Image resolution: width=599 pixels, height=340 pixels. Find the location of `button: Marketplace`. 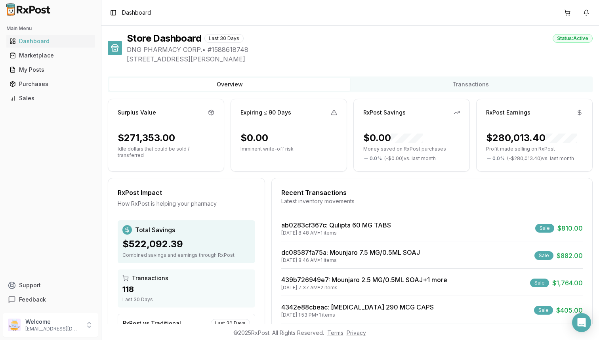

button: Marketplace is located at coordinates (50, 55).